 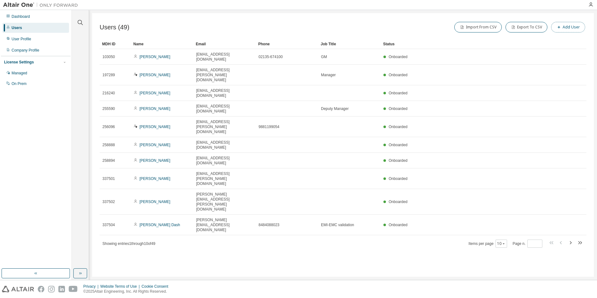 I want to click on div: Phone, so click(x=287, y=44).